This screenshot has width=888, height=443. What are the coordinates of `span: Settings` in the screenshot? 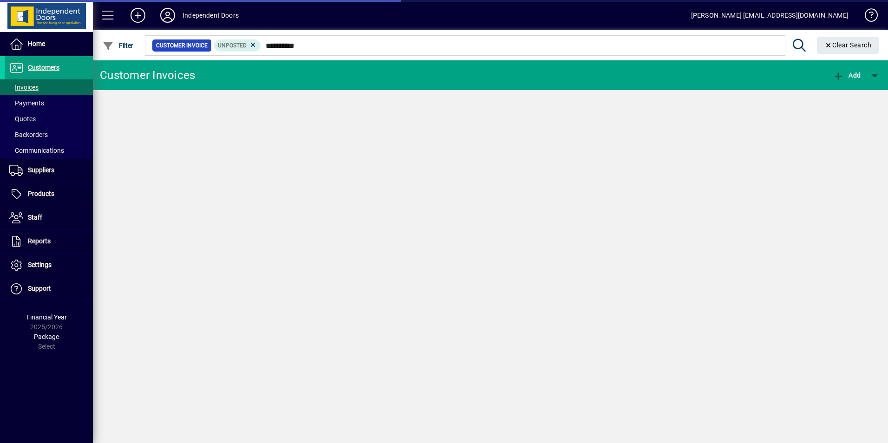 It's located at (39, 265).